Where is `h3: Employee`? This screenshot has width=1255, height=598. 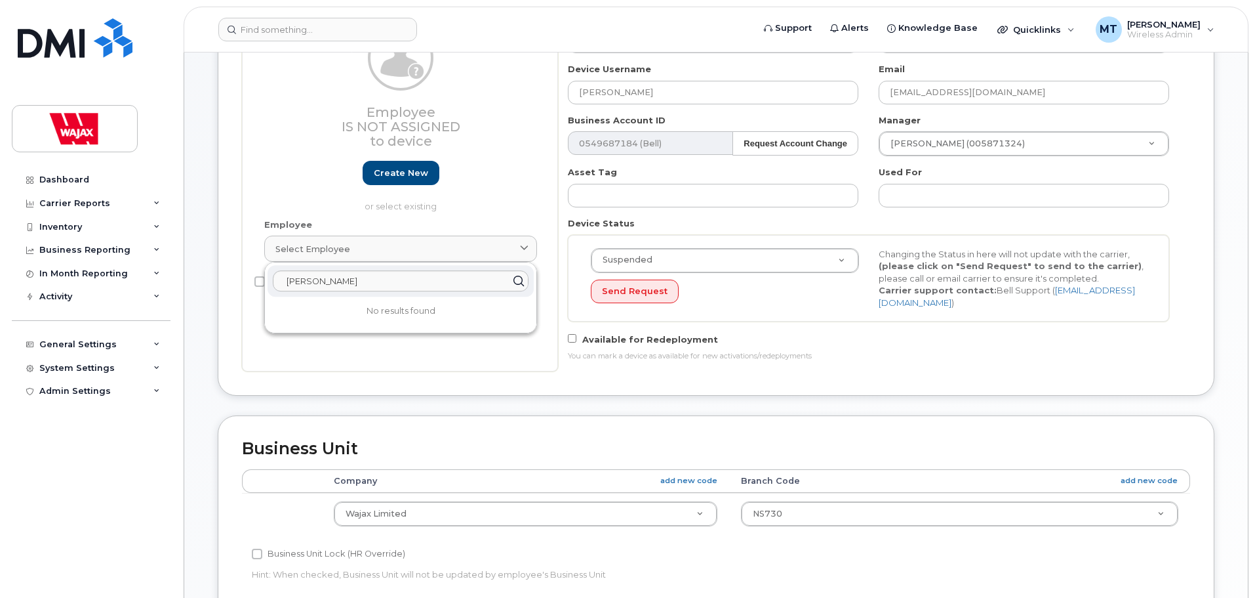 h3: Employee is located at coordinates (401, 127).